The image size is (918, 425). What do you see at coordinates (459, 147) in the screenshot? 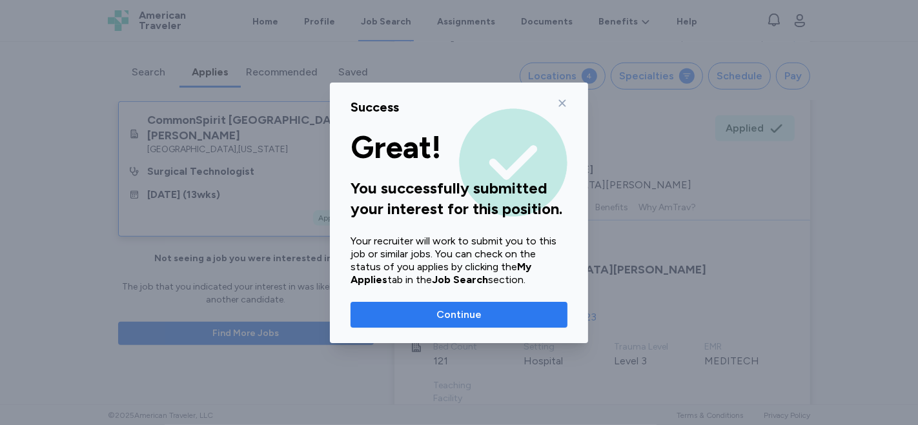
I see `div: Great!` at bounding box center [459, 147].